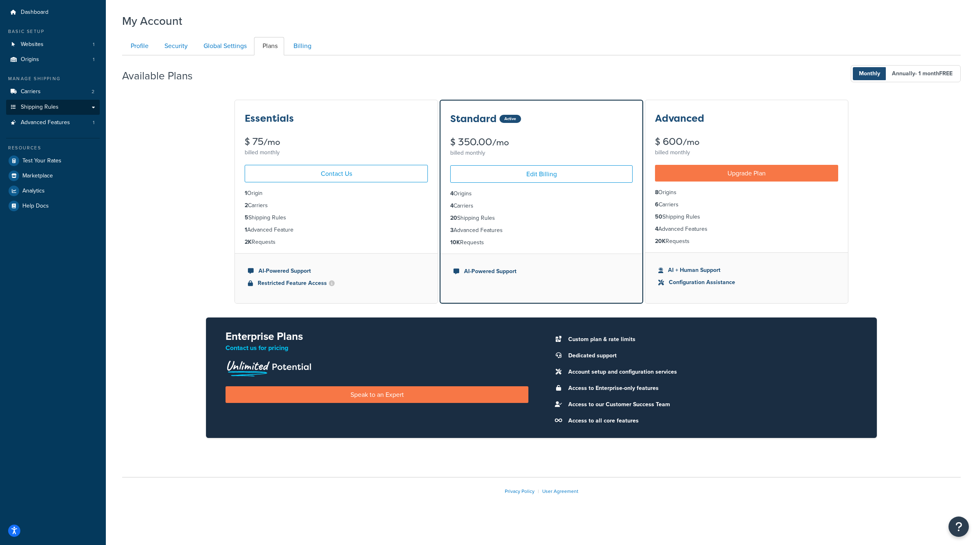 This screenshot has width=977, height=545. What do you see at coordinates (53, 148) in the screenshot?
I see `div: Resources` at bounding box center [53, 148].